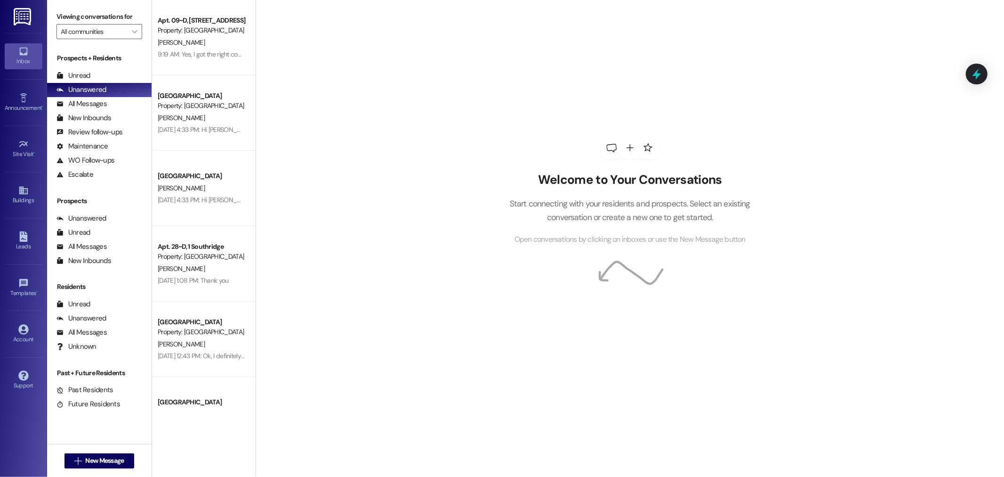  I want to click on span: New Message, so click(105, 460).